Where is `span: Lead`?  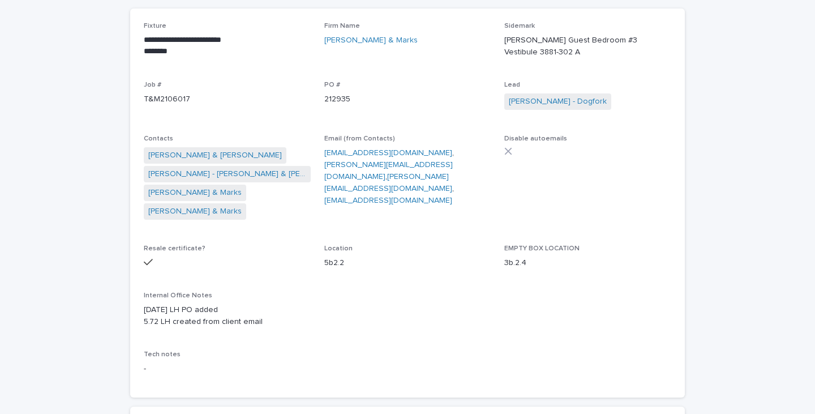 span: Lead is located at coordinates (512, 85).